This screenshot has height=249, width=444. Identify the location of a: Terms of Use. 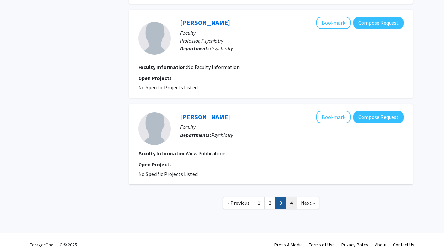
(321, 245).